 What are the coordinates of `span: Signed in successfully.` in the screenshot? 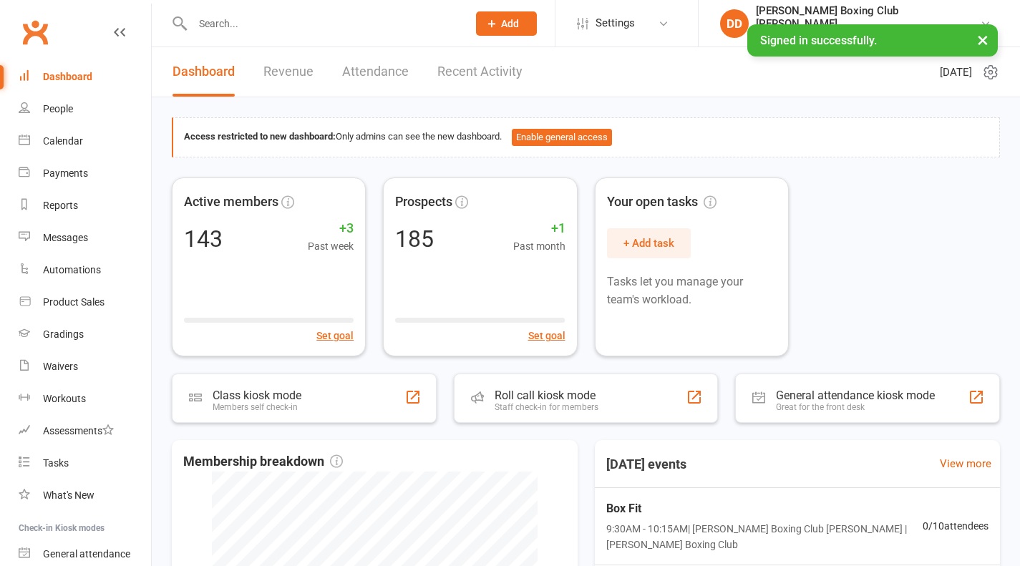 It's located at (818, 40).